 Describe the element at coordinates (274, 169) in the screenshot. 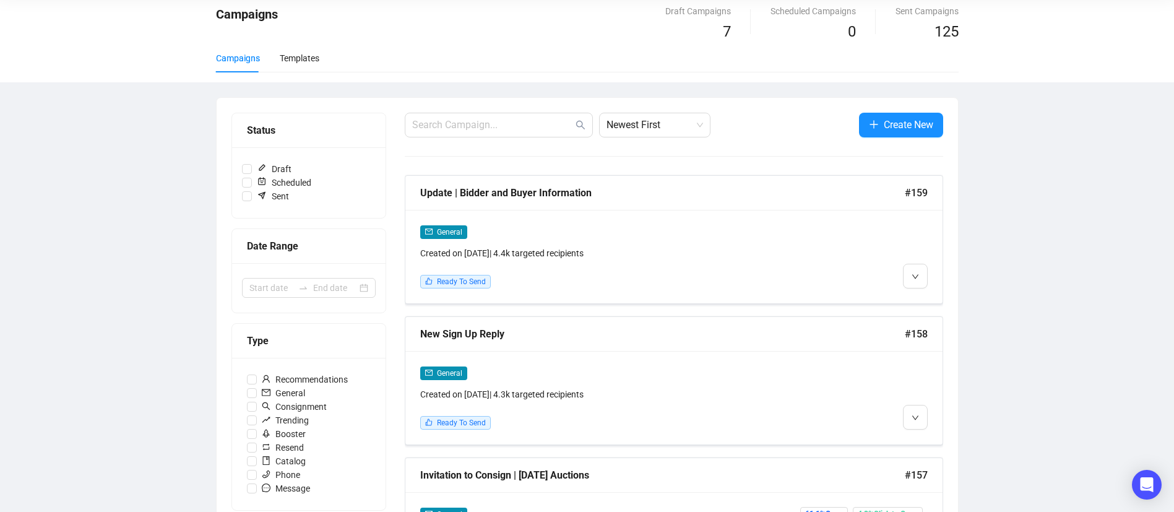

I see `span: Draft` at that location.